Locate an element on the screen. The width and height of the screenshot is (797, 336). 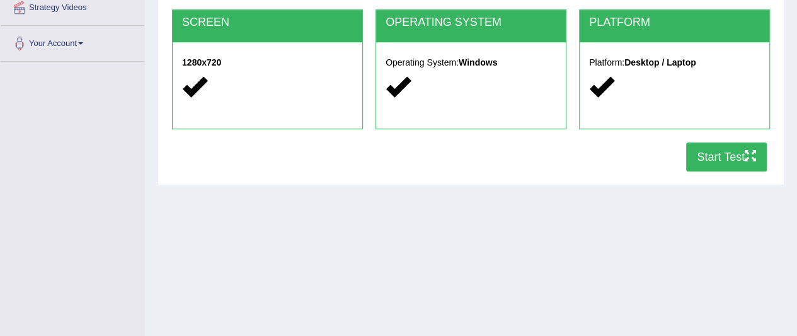
h5: Platform: is located at coordinates (674, 62).